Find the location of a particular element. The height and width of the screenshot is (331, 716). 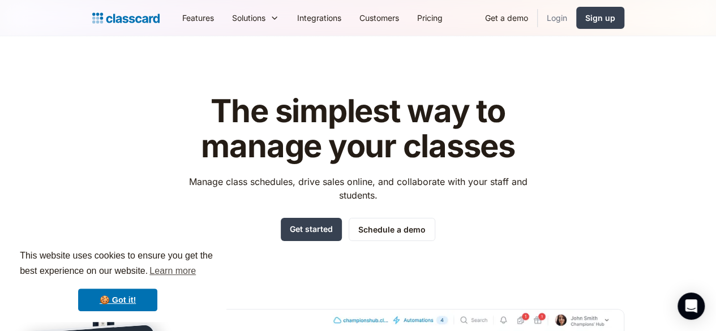

a: Pricing is located at coordinates (430, 18).